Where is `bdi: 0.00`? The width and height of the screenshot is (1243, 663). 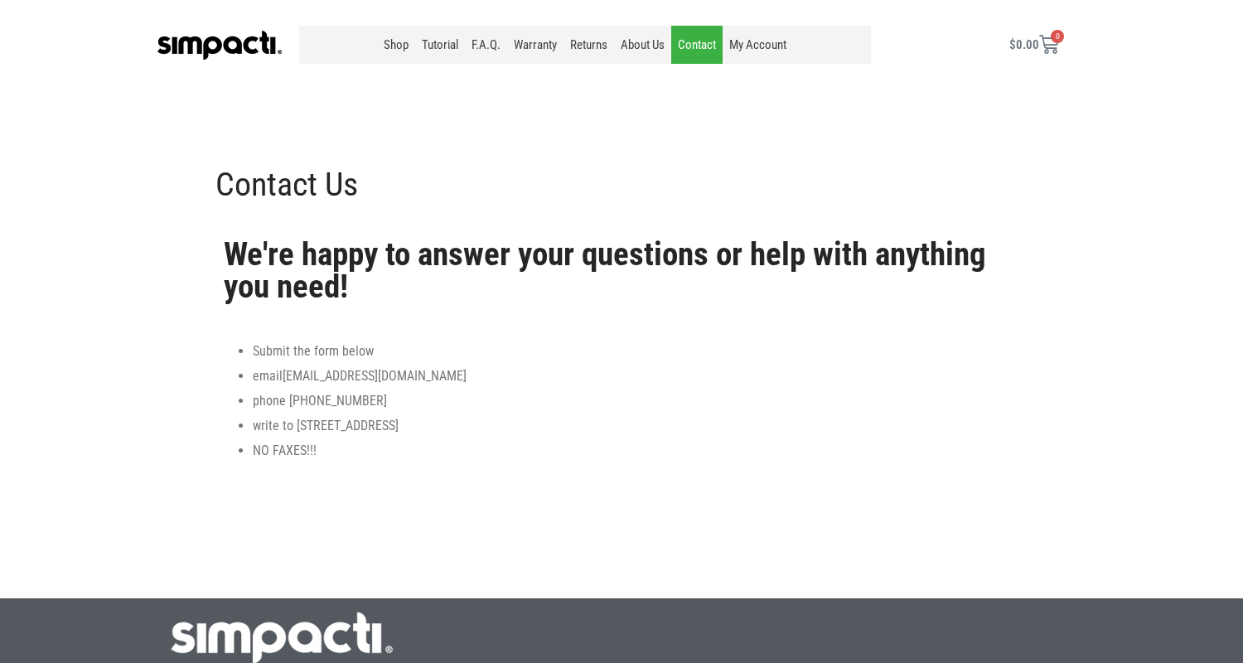
bdi: 0.00 is located at coordinates (1024, 45).